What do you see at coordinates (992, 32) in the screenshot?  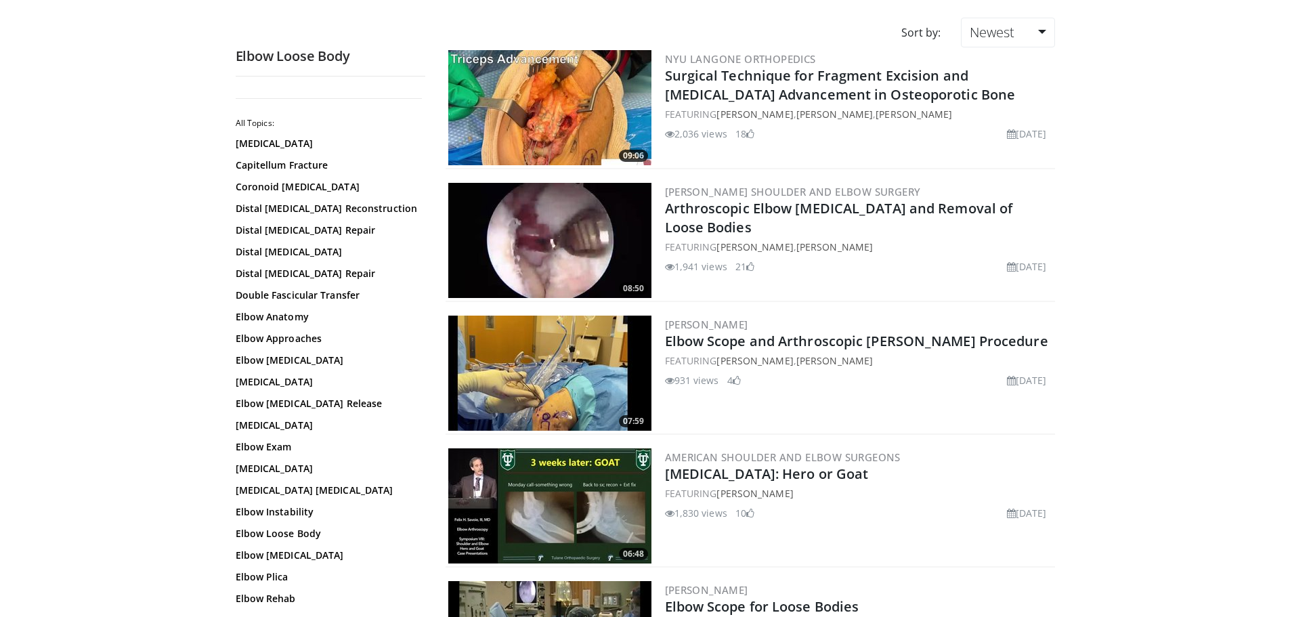 I see `span: Newest` at bounding box center [992, 32].